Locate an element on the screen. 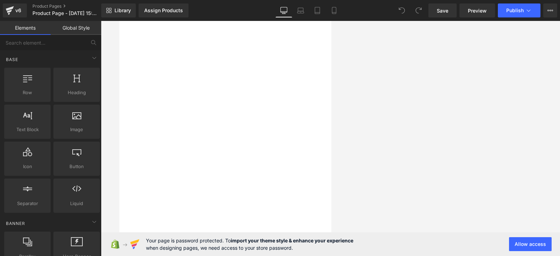 The image size is (560, 256). span: Image is located at coordinates (76, 130).